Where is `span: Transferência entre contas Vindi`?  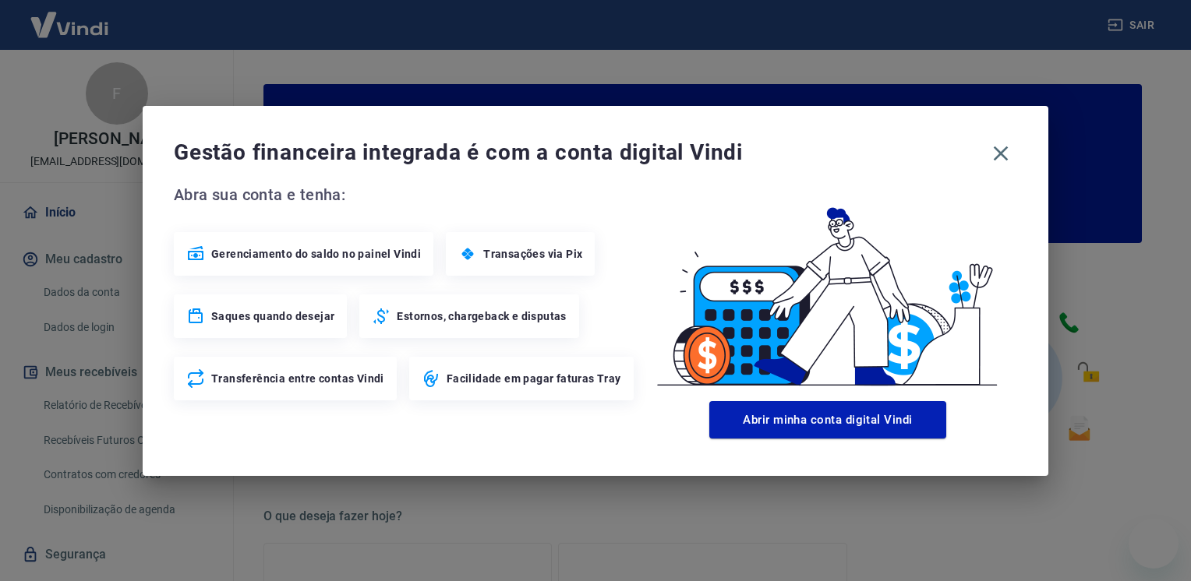
span: Transferência entre contas Vindi is located at coordinates (298, 379).